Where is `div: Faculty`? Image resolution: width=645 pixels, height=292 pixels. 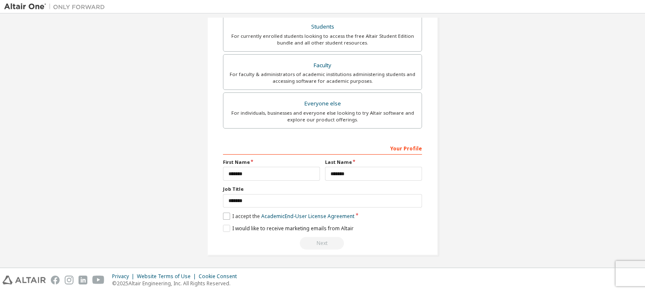
div: Faculty is located at coordinates (323, 66).